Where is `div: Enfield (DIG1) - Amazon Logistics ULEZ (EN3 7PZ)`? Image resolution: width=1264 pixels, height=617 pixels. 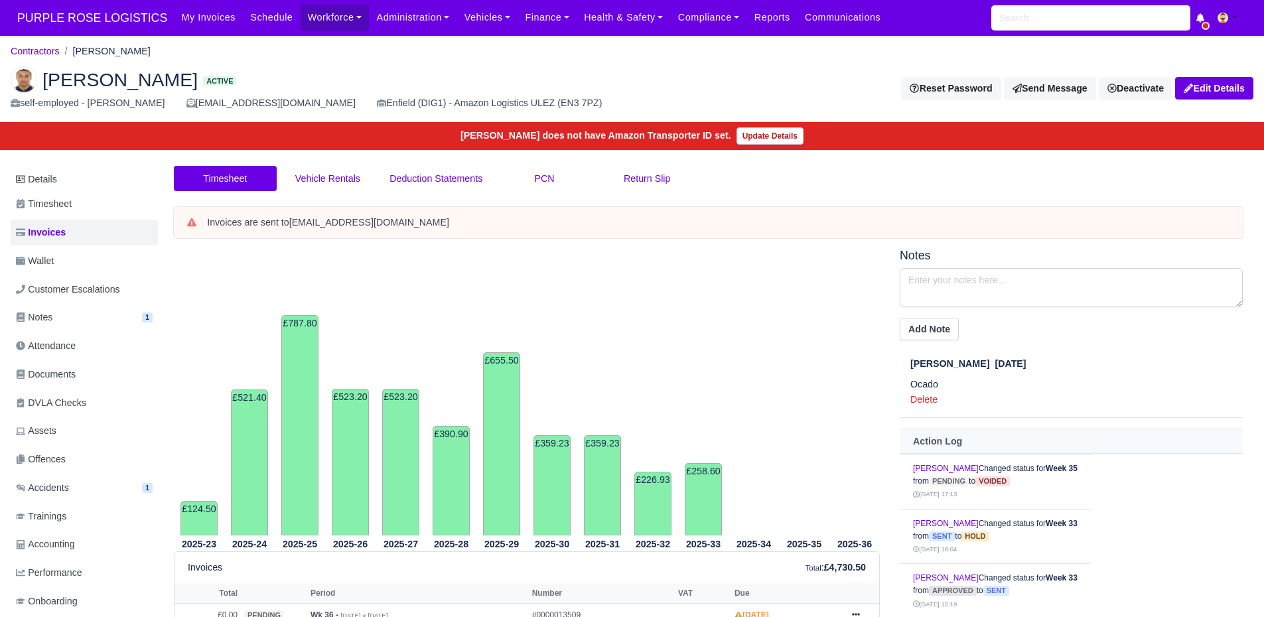
div: Enfield (DIG1) - Amazon Logistics ULEZ (EN3 7PZ) is located at coordinates (489, 103).